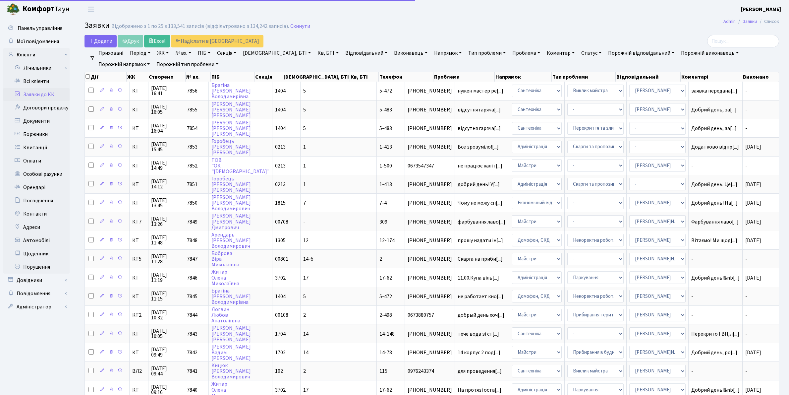  I want to click on span: прошу надати ін[...], so click(480, 240).